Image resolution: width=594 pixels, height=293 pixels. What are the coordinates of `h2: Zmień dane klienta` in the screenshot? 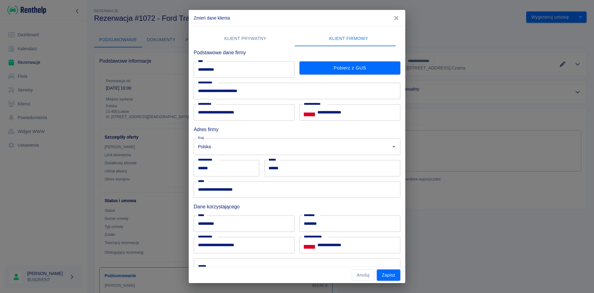 It's located at (297, 18).